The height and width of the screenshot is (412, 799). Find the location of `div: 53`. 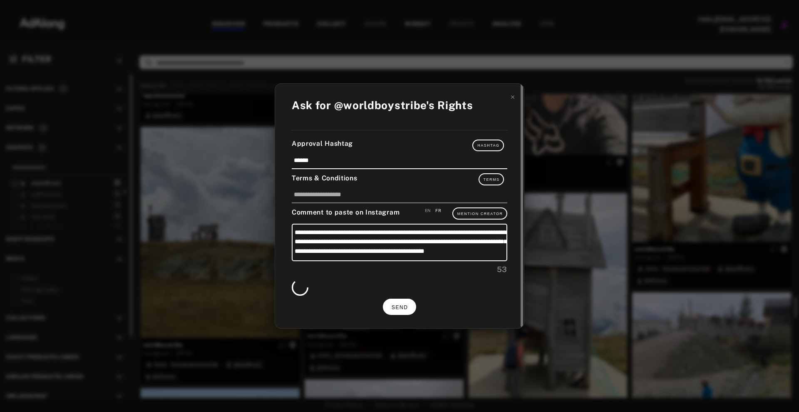

div: 53 is located at coordinates (400, 269).